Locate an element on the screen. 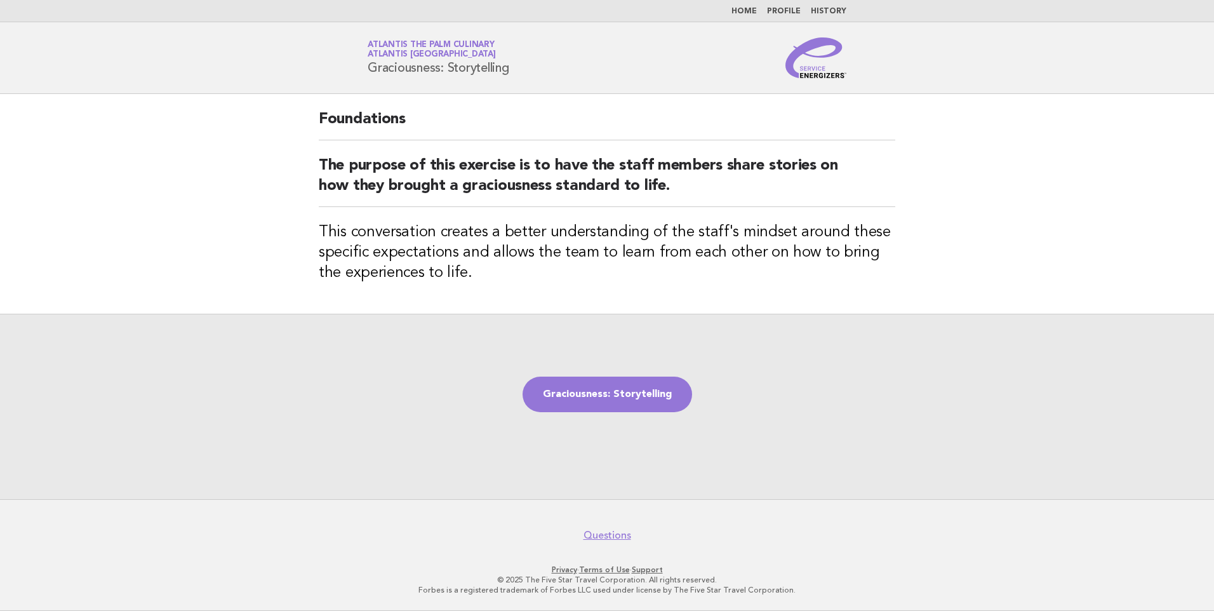  p: © 2025 The Five Star Travel Corporation. All rights reserved. is located at coordinates (607, 580).